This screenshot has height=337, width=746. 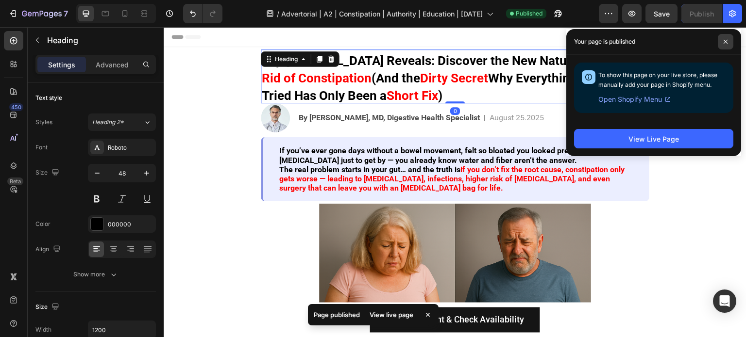 I want to click on div: Show more, so click(x=96, y=275).